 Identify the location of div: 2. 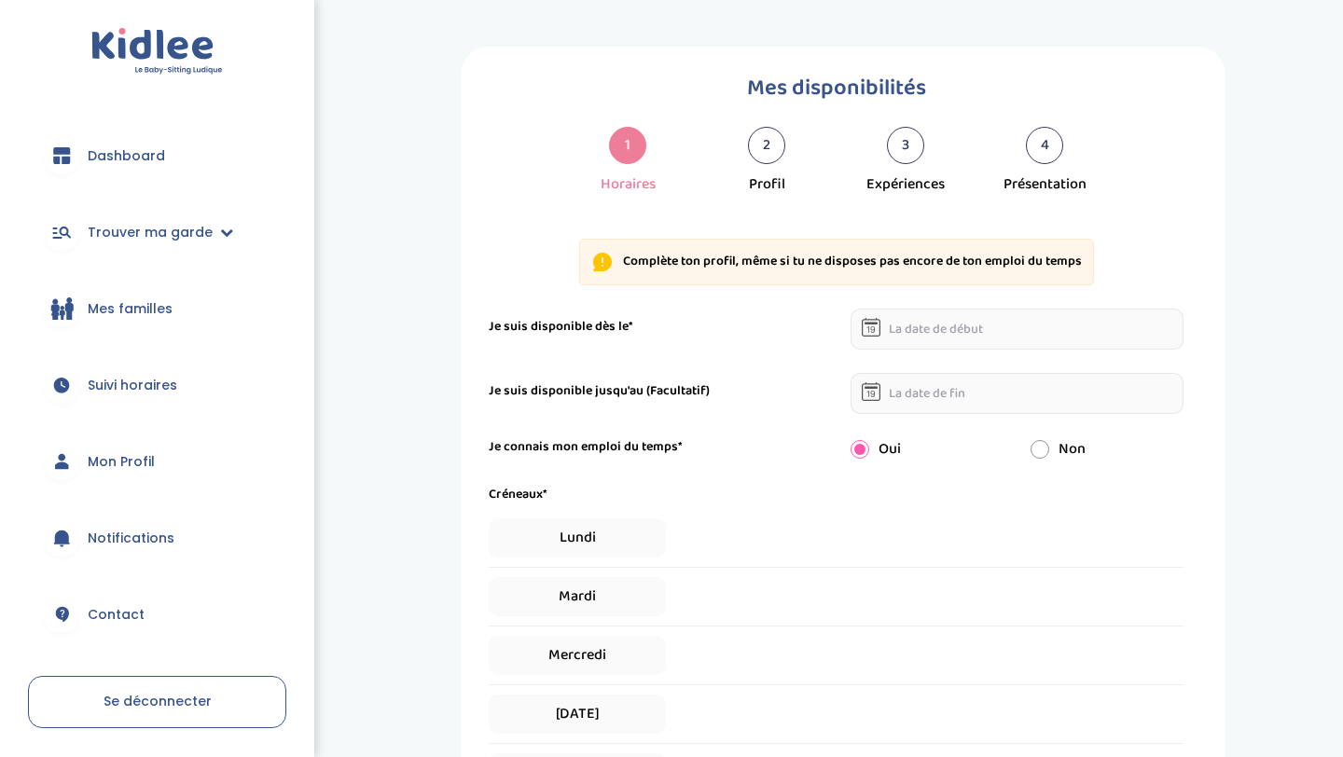
(767, 145).